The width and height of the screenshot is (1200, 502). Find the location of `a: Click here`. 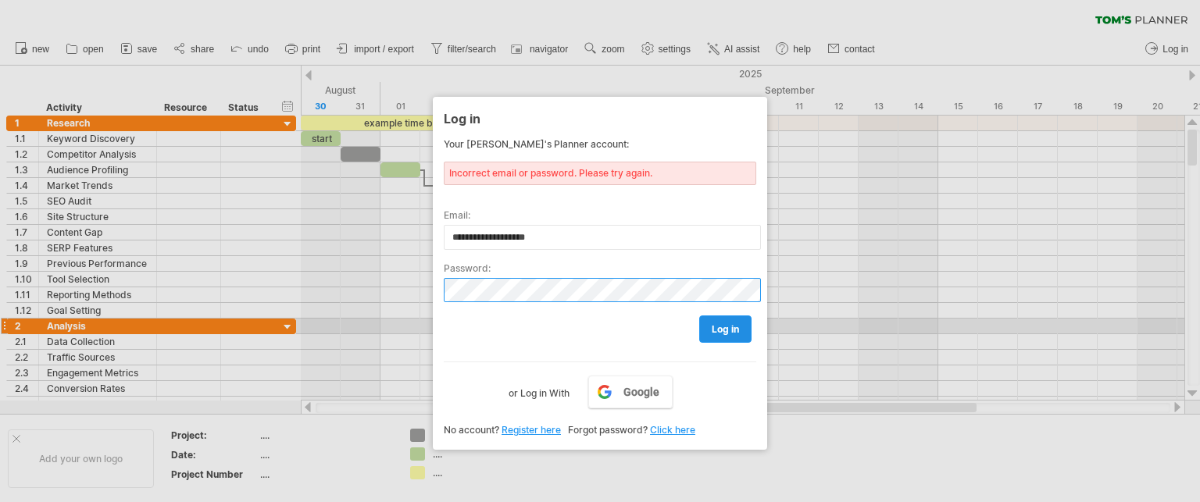

a: Click here is located at coordinates (673, 430).